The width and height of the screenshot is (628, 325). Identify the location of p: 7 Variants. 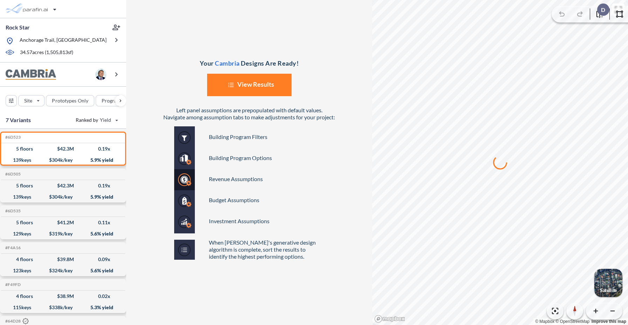
(18, 120).